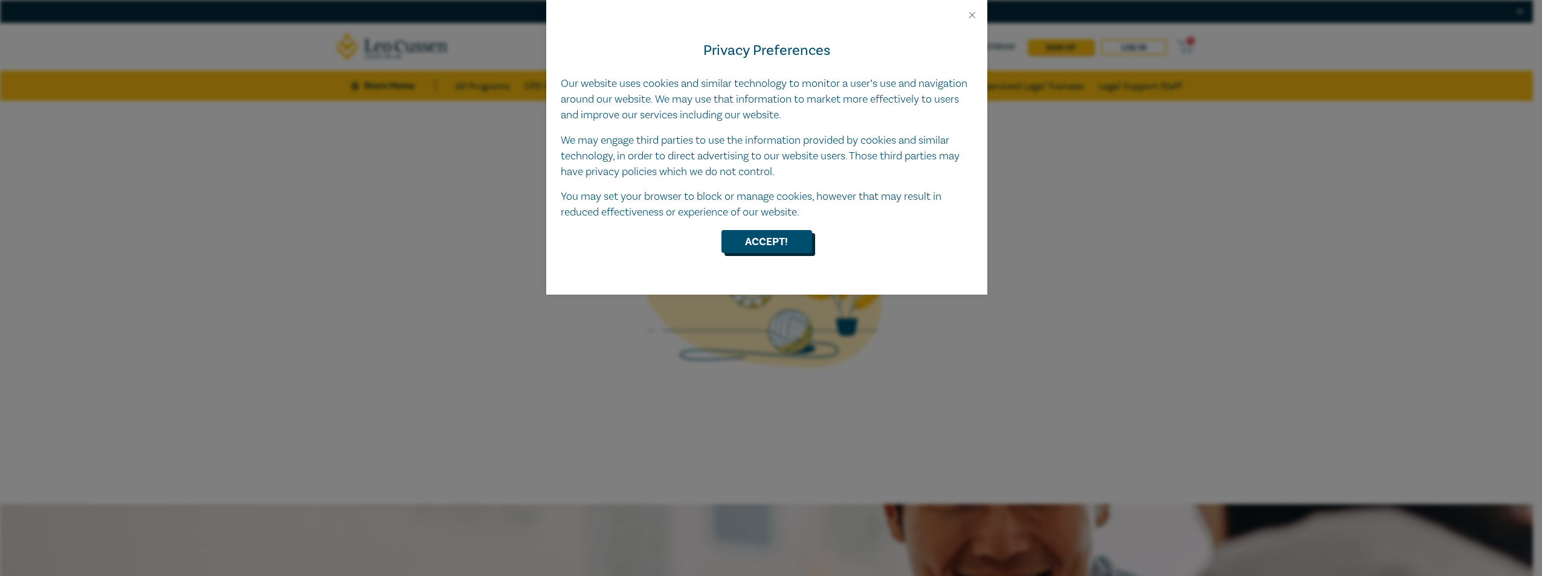 This screenshot has height=576, width=1542. Describe the element at coordinates (767, 242) in the screenshot. I see `button: Accept!` at that location.